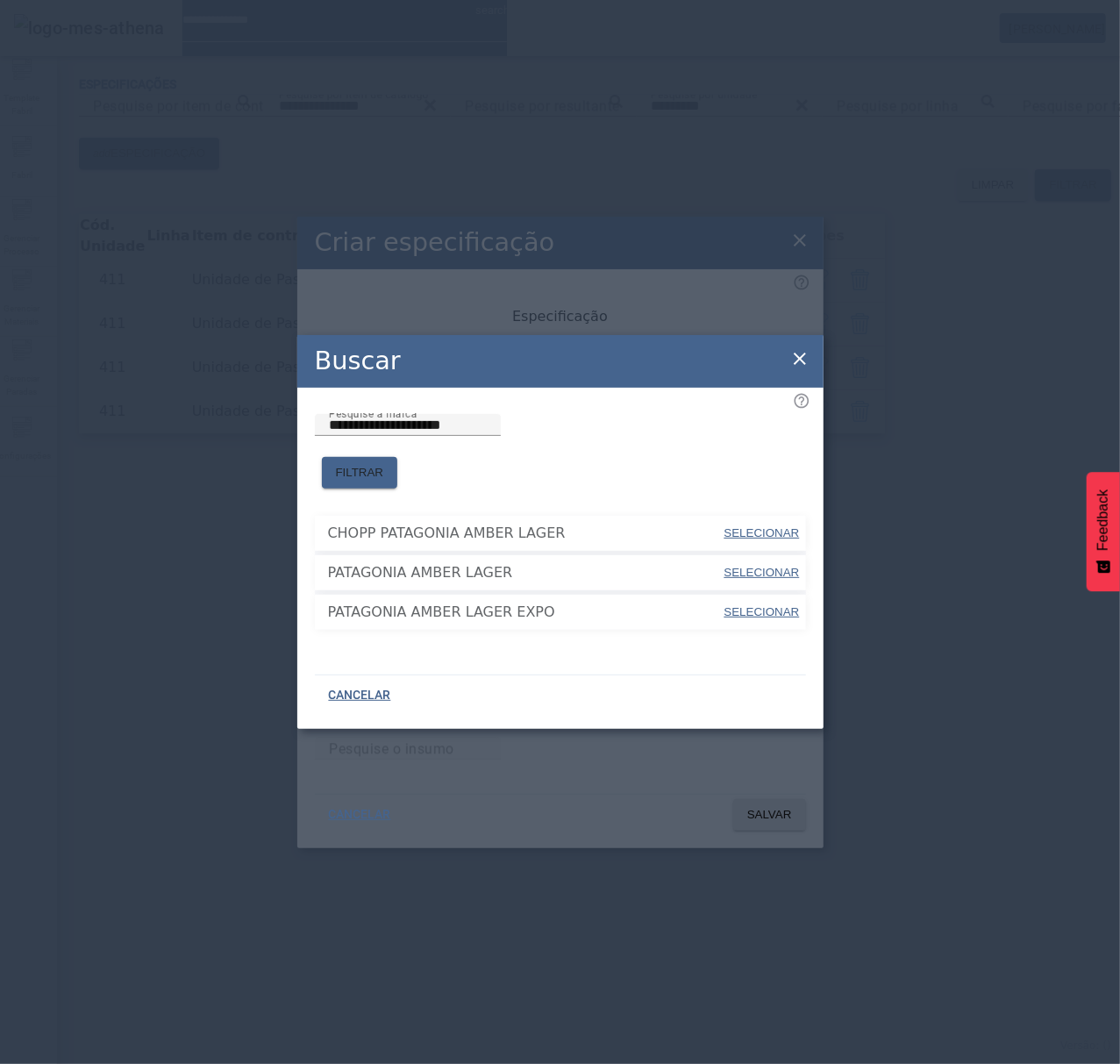  I want to click on h2: Buscar, so click(358, 361).